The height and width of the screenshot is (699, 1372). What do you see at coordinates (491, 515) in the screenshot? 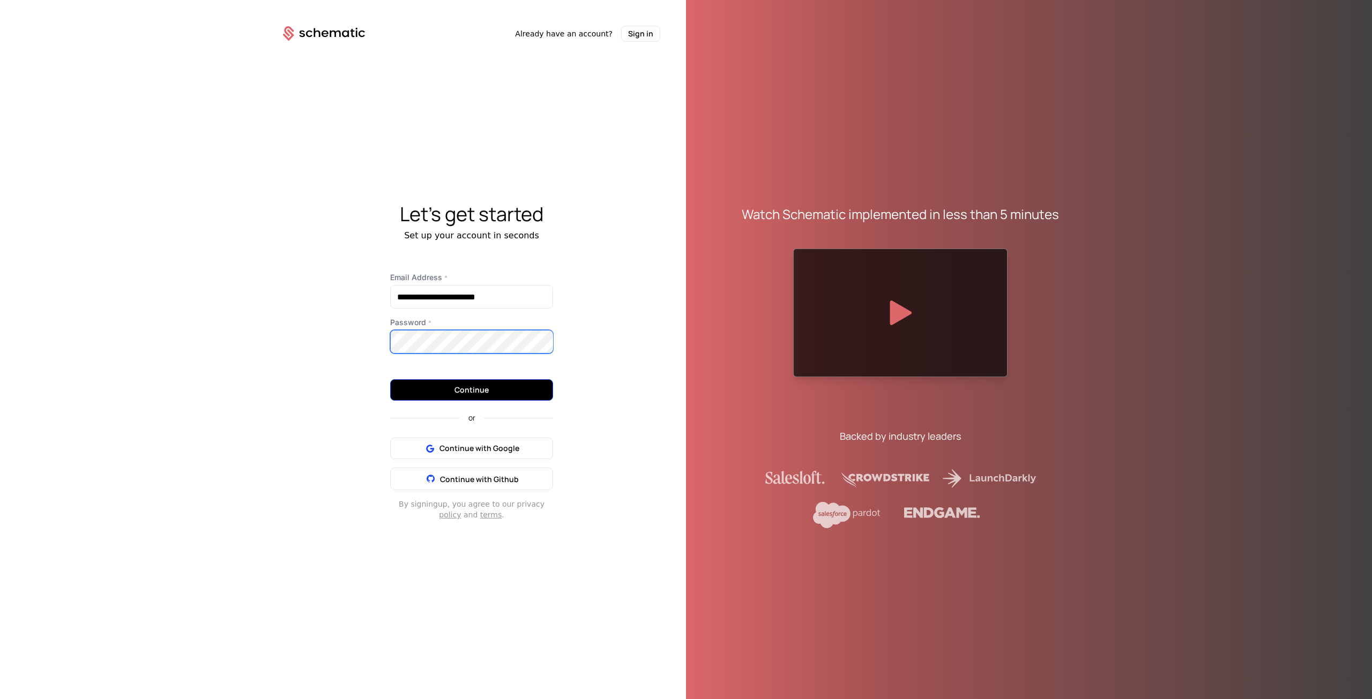
I see `a: terms` at bounding box center [491, 515].